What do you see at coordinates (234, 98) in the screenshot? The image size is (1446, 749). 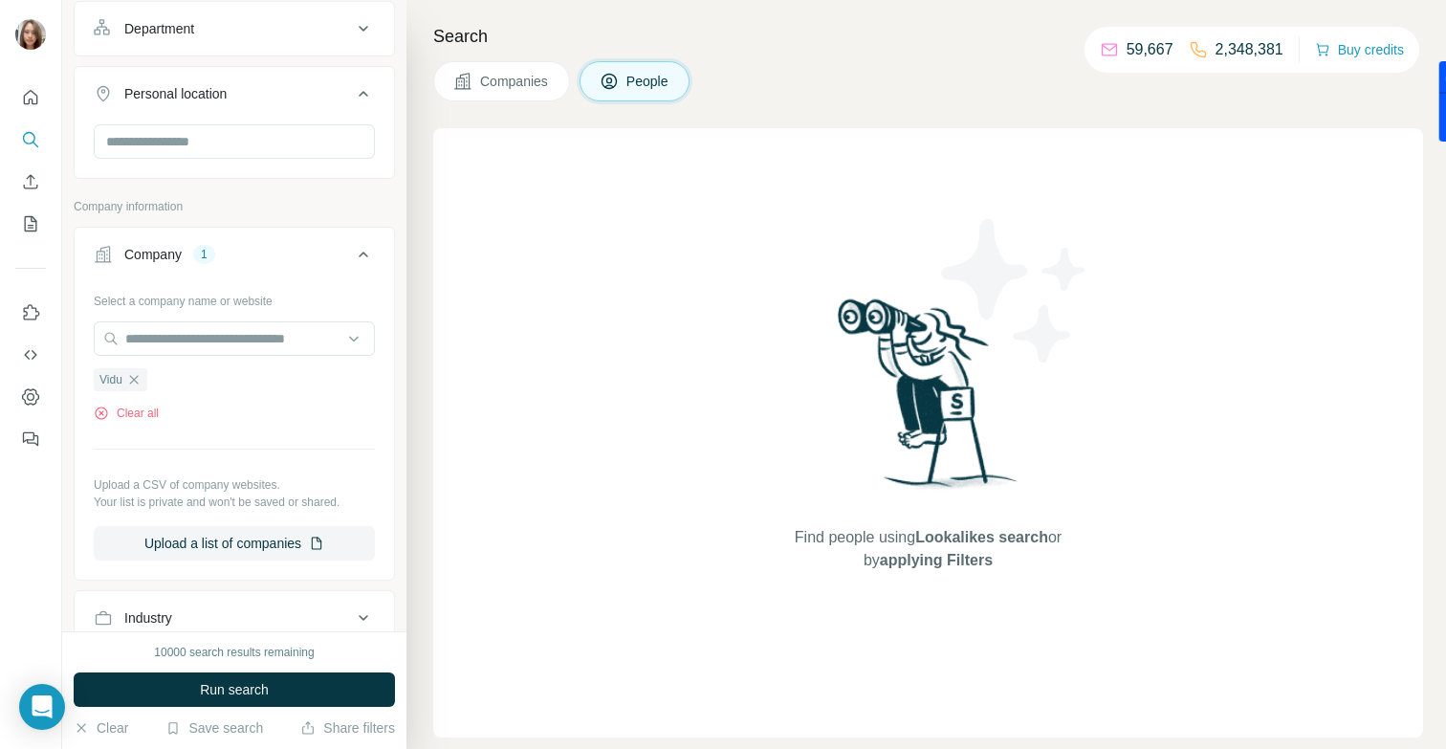 I see `button: Personal location` at bounding box center [234, 98].